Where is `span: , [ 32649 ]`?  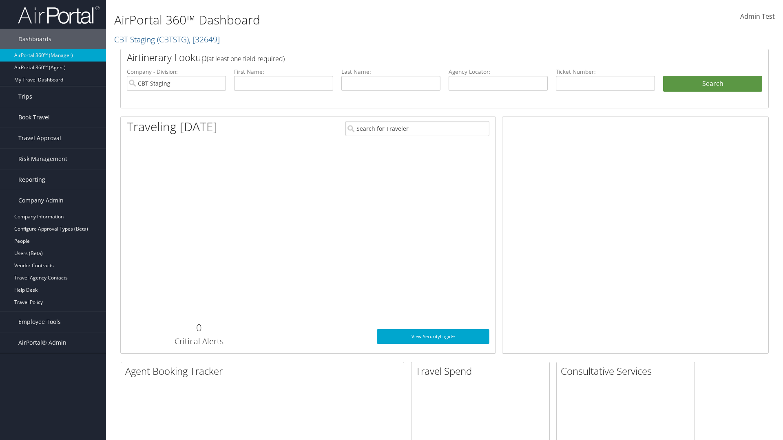 span: , [ 32649 ] is located at coordinates (204, 39).